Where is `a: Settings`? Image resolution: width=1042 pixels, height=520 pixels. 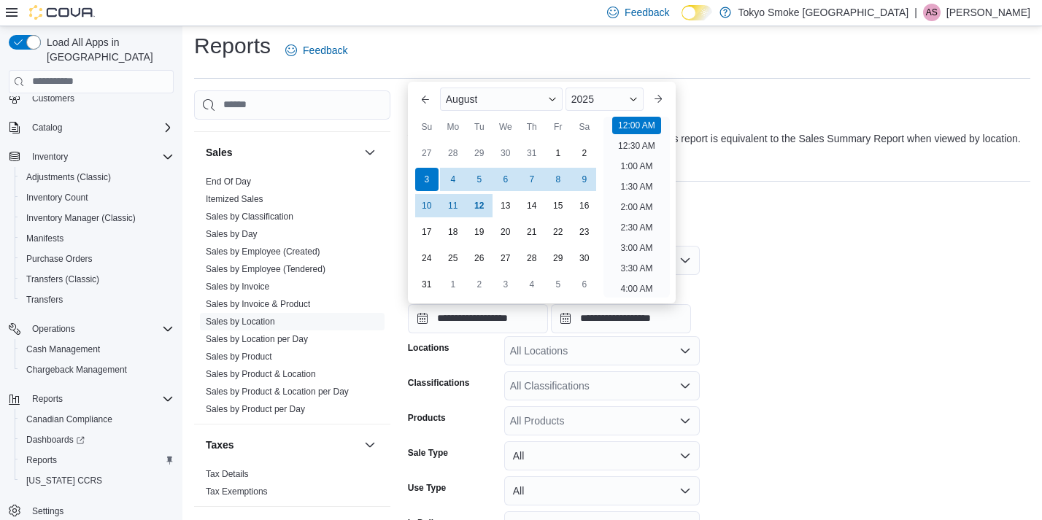 a: Settings is located at coordinates (47, 512).